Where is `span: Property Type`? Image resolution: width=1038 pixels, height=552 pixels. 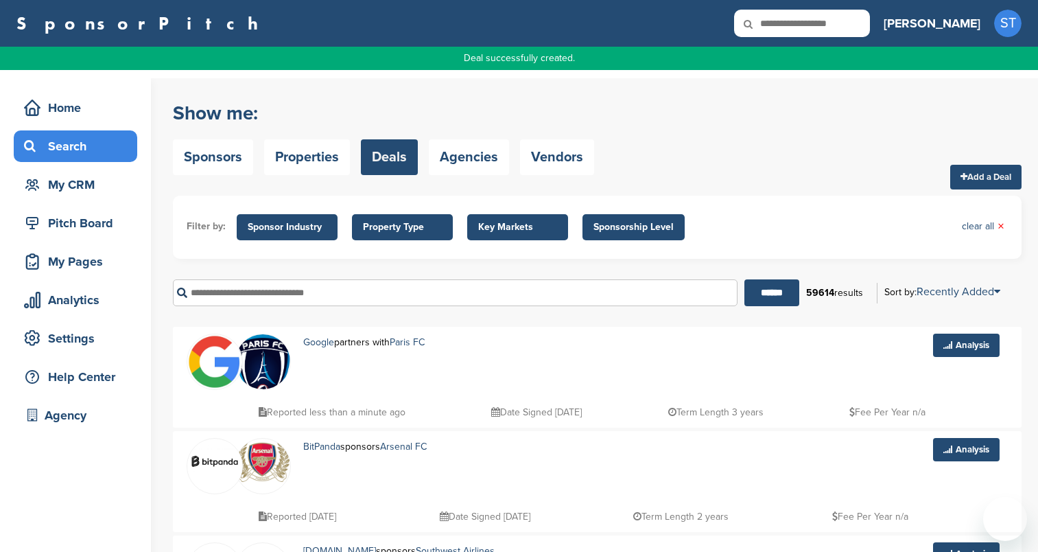
span: Property Type is located at coordinates (402, 227).